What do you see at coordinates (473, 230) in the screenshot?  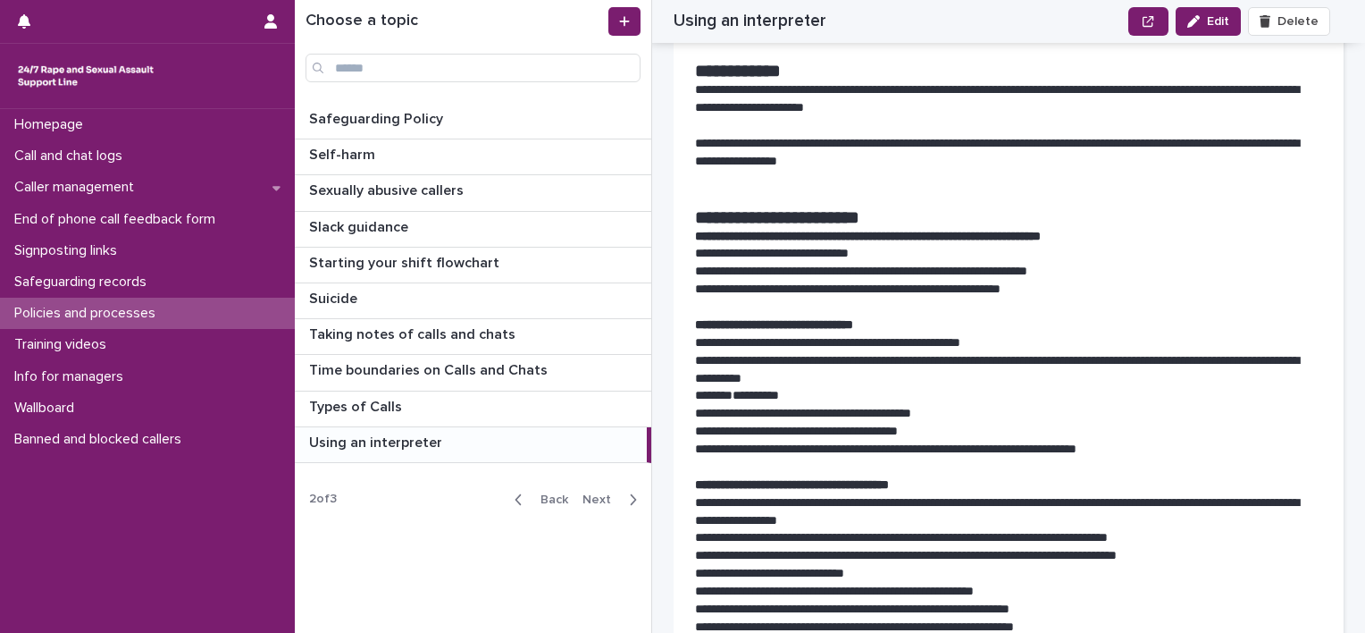 I see `a: Slack guidanceSlack guidance` at bounding box center [473, 230].